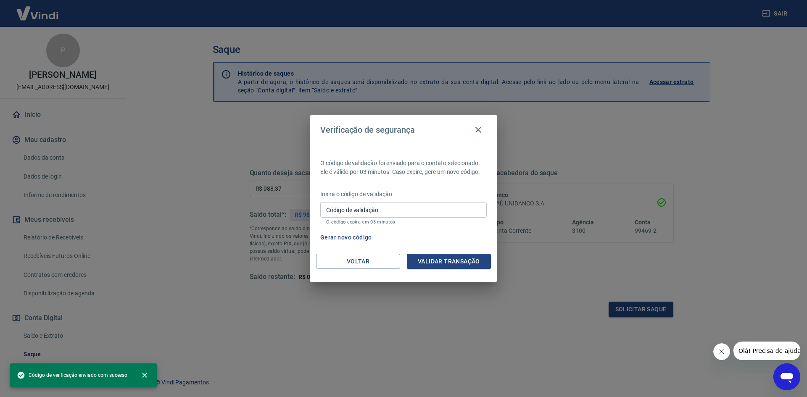  I want to click on span: Código de verificação enviado com sucesso., so click(73, 376).